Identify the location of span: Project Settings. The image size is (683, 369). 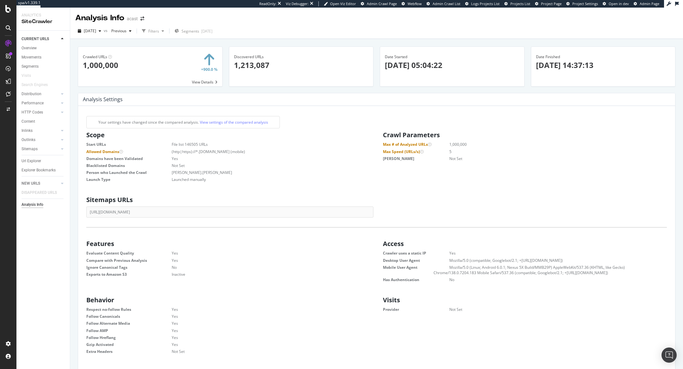
(585, 3).